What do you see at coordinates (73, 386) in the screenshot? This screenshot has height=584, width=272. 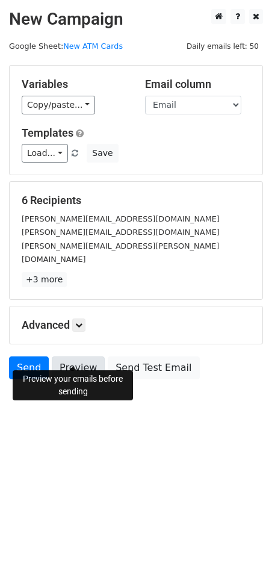 I see `div: Preview your emails before sending` at bounding box center [73, 386].